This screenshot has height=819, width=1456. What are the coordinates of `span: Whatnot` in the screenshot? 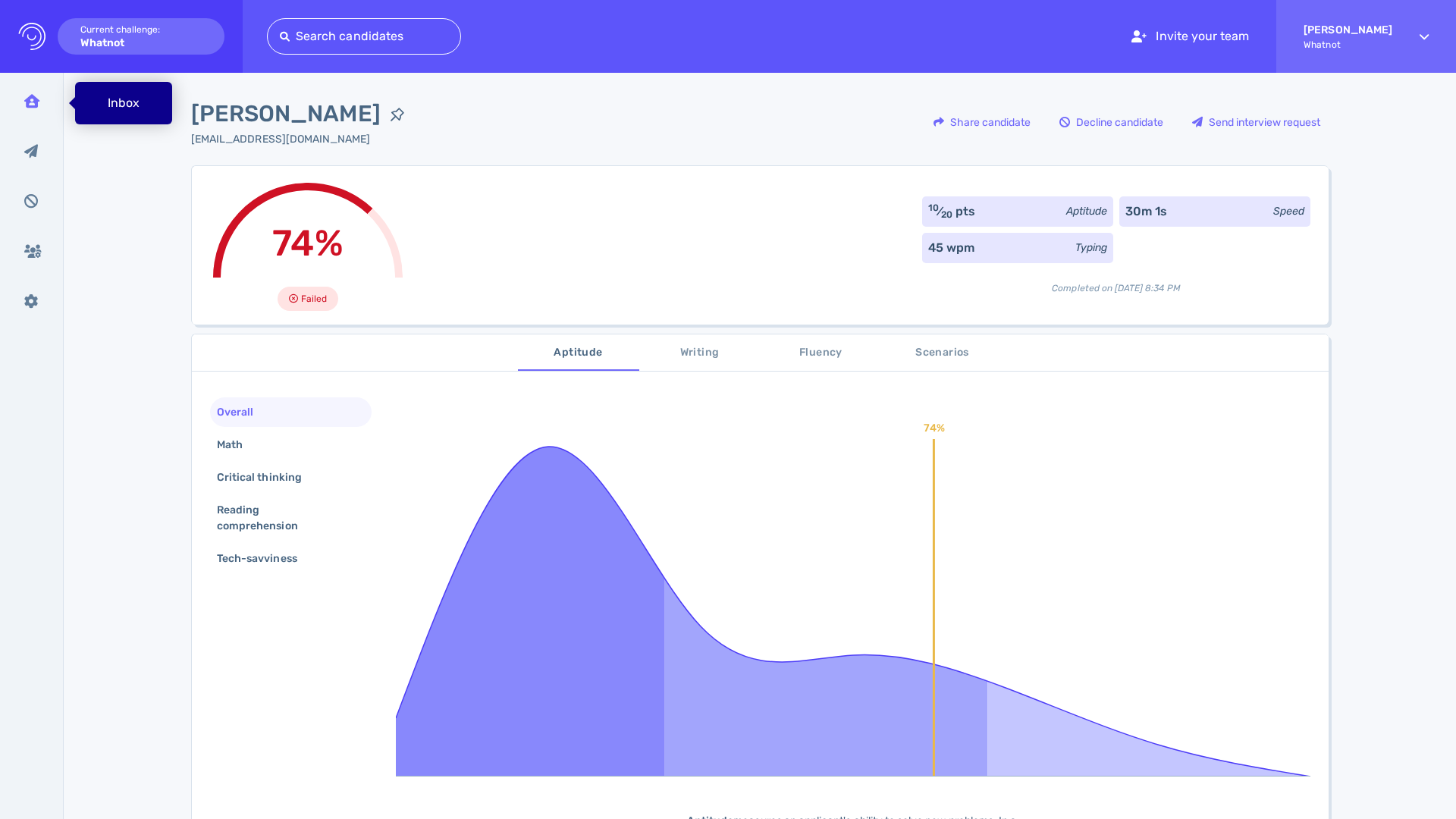 It's located at (1348, 45).